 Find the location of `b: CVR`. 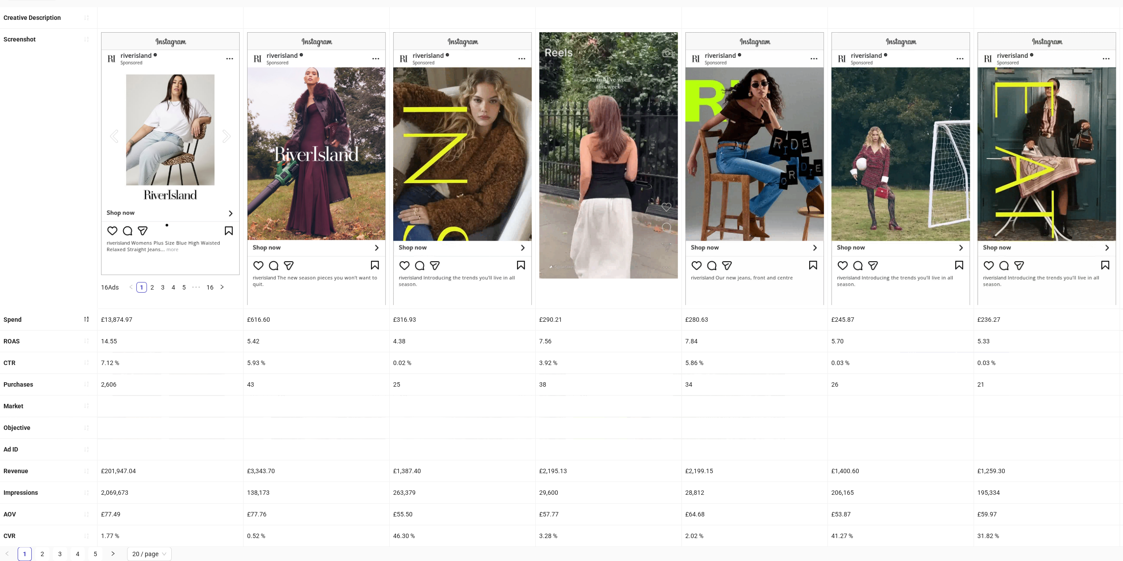

b: CVR is located at coordinates (9, 536).